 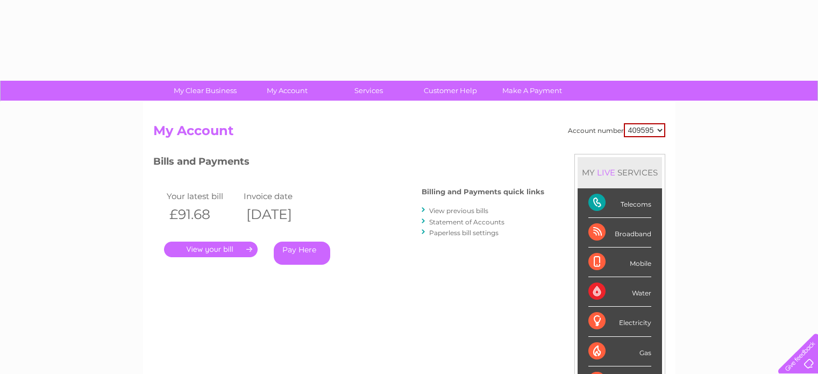 I want to click on div: Telecoms, so click(x=620, y=203).